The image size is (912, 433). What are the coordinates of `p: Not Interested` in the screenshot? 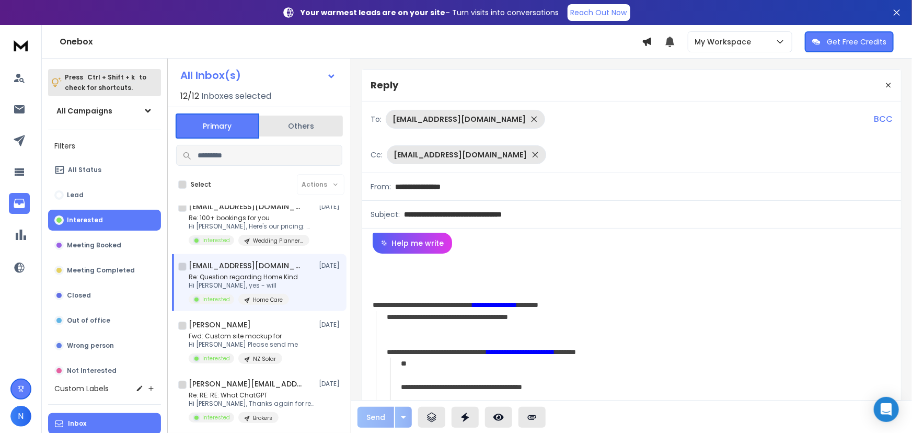 It's located at (91, 370).